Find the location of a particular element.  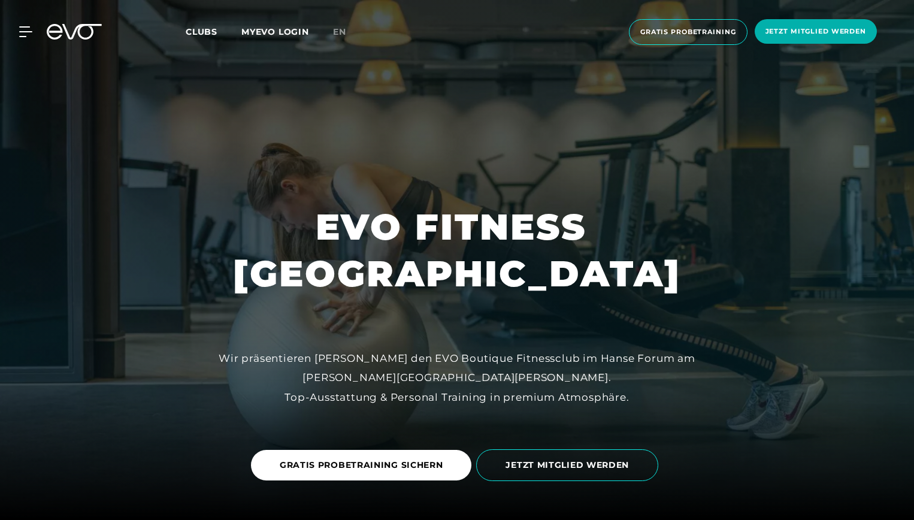

span: Gratis Probetraining is located at coordinates (688, 32).